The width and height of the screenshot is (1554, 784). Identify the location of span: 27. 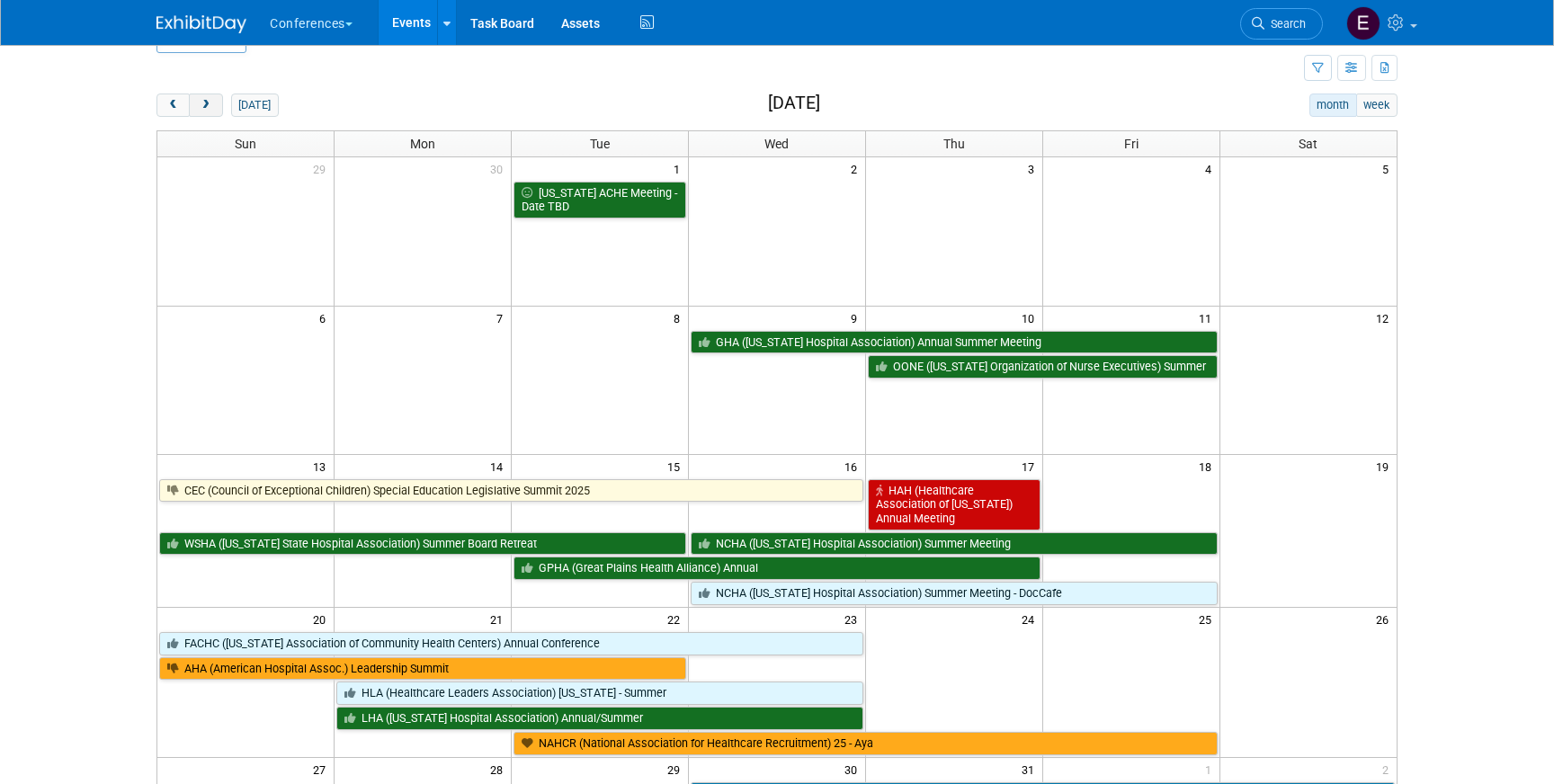
(322, 768).